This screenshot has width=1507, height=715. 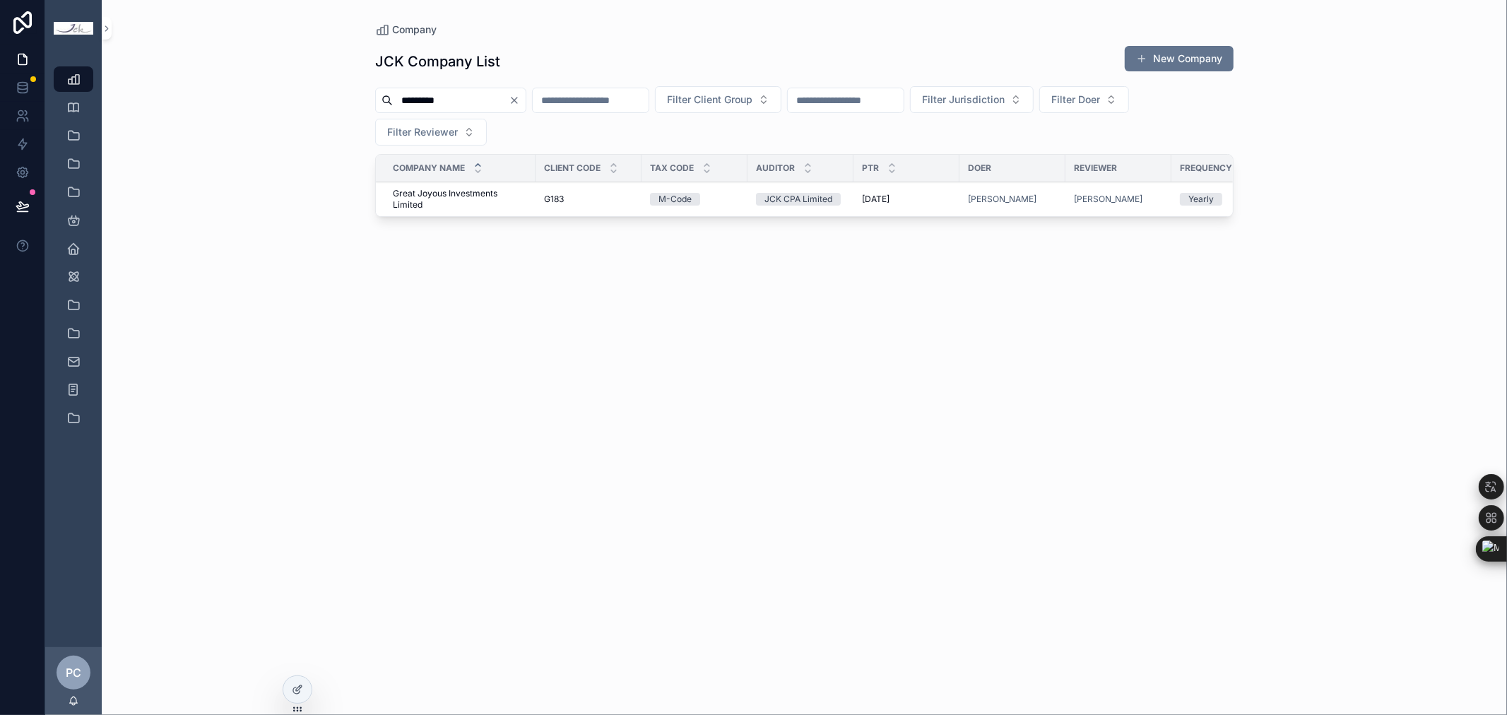 What do you see at coordinates (1206, 168) in the screenshot?
I see `span: Frequency` at bounding box center [1206, 168].